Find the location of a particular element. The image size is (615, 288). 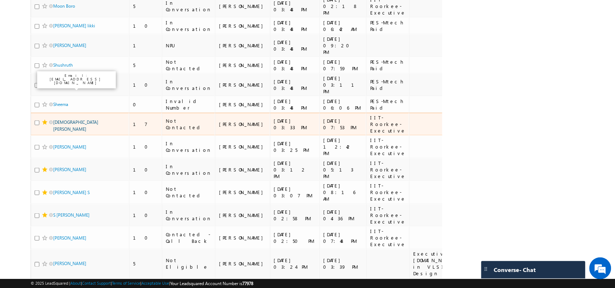

div: 0 is located at coordinates (146, 105).